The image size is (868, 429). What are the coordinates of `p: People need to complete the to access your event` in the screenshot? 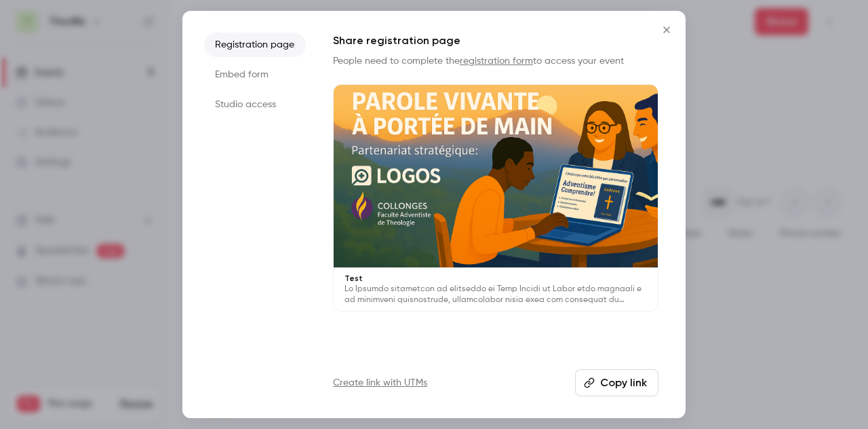 It's located at (496, 61).